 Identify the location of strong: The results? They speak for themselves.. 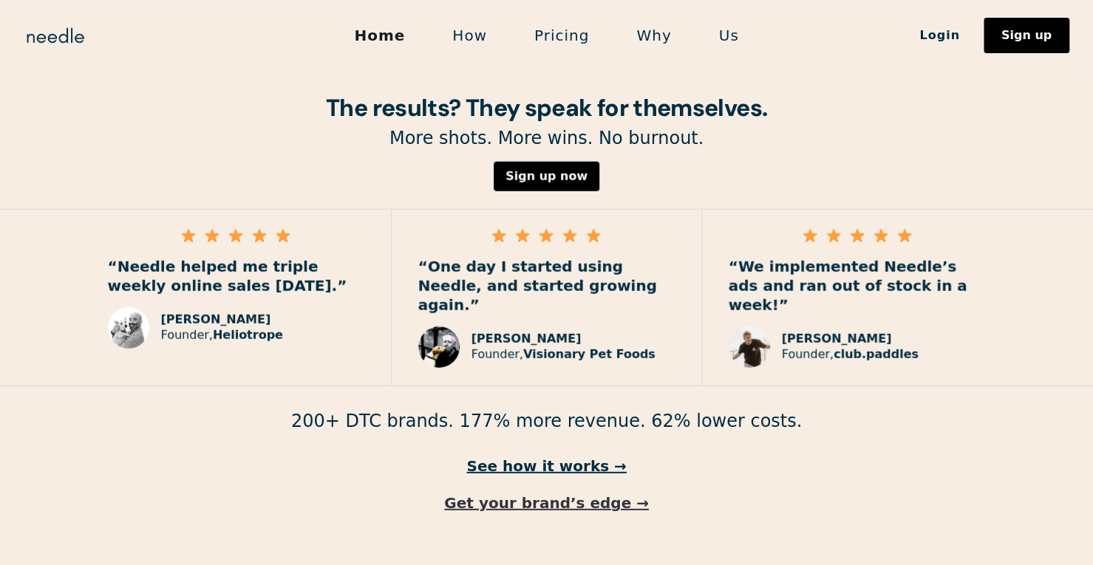
(546, 108).